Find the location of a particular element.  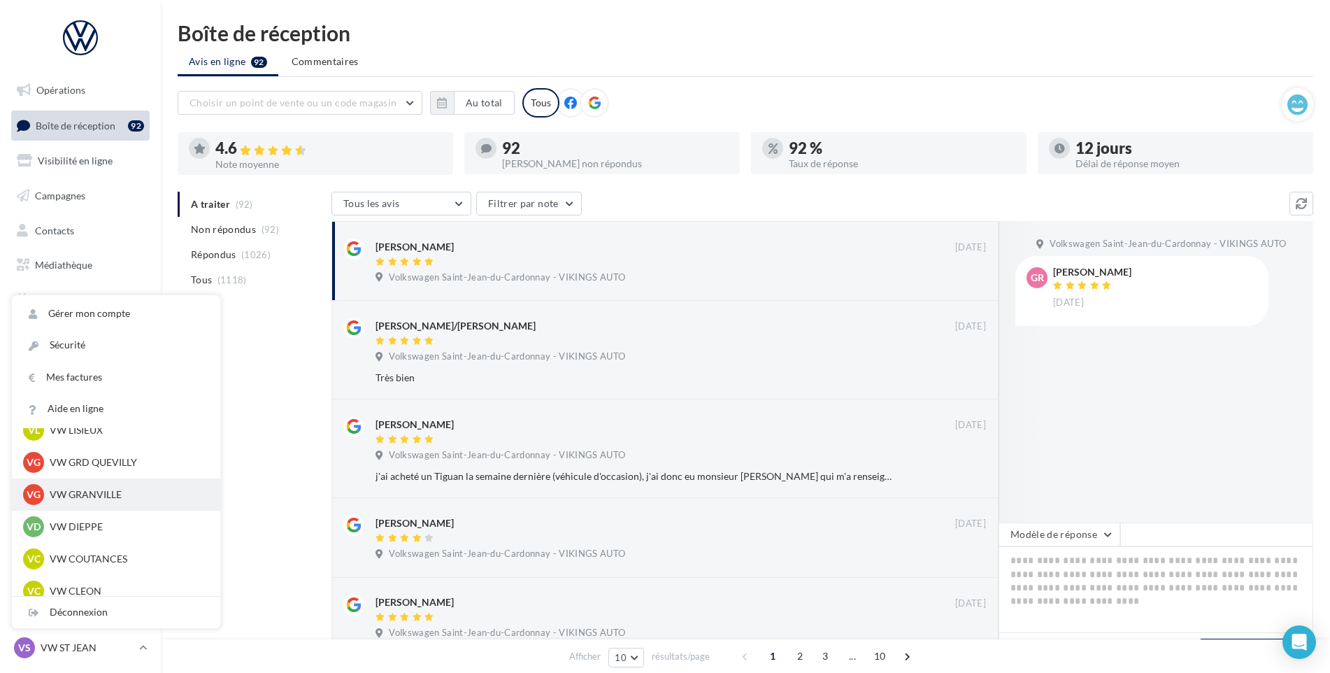

span: Tous les avis is located at coordinates (371, 203).